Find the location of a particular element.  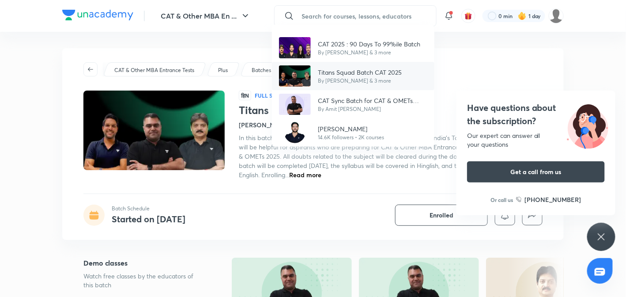

p: CAT 2025 : 90 Days To 99%ile Batch is located at coordinates (369, 44).